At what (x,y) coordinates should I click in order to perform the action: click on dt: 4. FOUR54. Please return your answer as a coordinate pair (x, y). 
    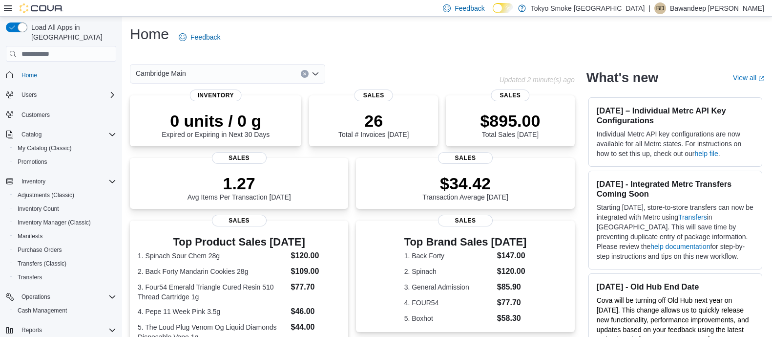
    Looking at the image, I should click on (449, 302).